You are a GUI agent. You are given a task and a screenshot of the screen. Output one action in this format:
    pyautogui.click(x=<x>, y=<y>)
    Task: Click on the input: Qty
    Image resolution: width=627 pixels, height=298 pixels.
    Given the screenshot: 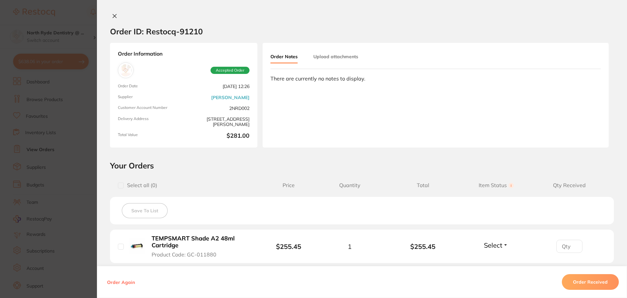 What is the action you would take?
    pyautogui.click(x=569, y=247)
    